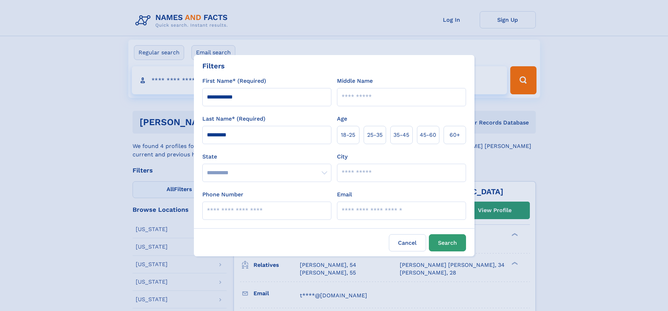  Describe the element at coordinates (455, 135) in the screenshot. I see `span: 60+` at that location.